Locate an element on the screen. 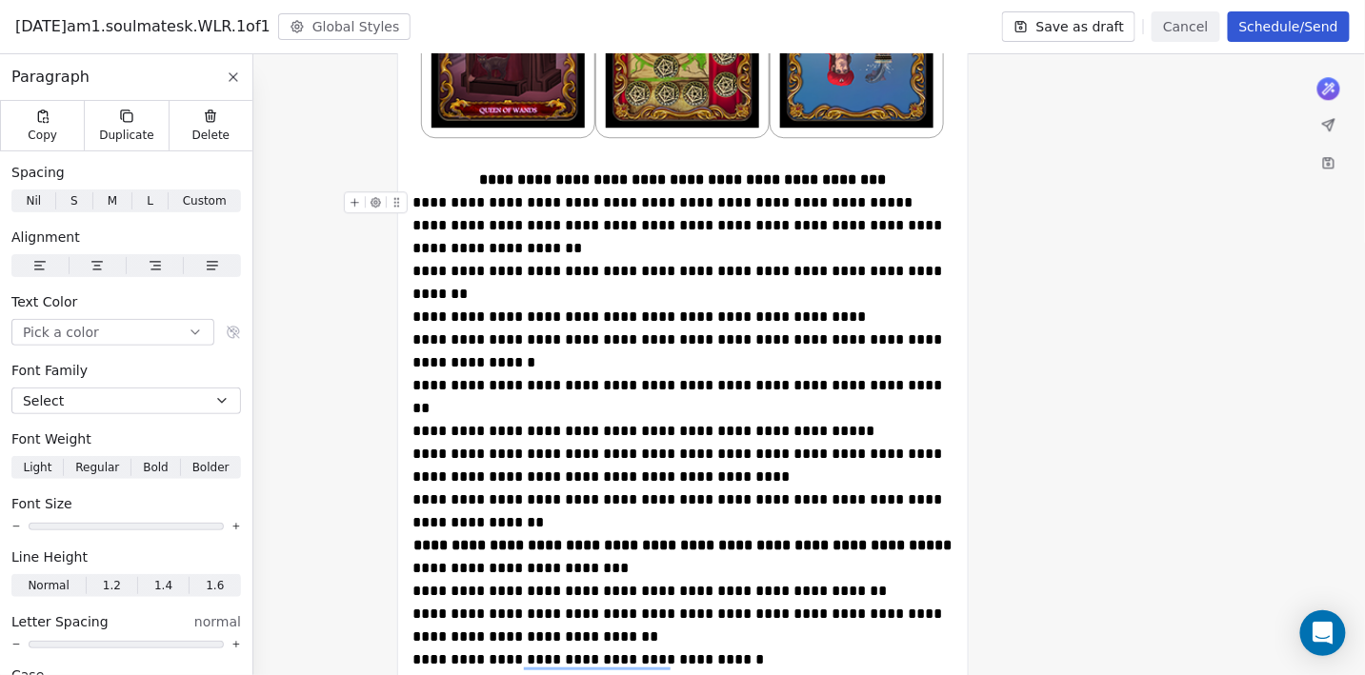  span: Line Height is located at coordinates (50, 557).